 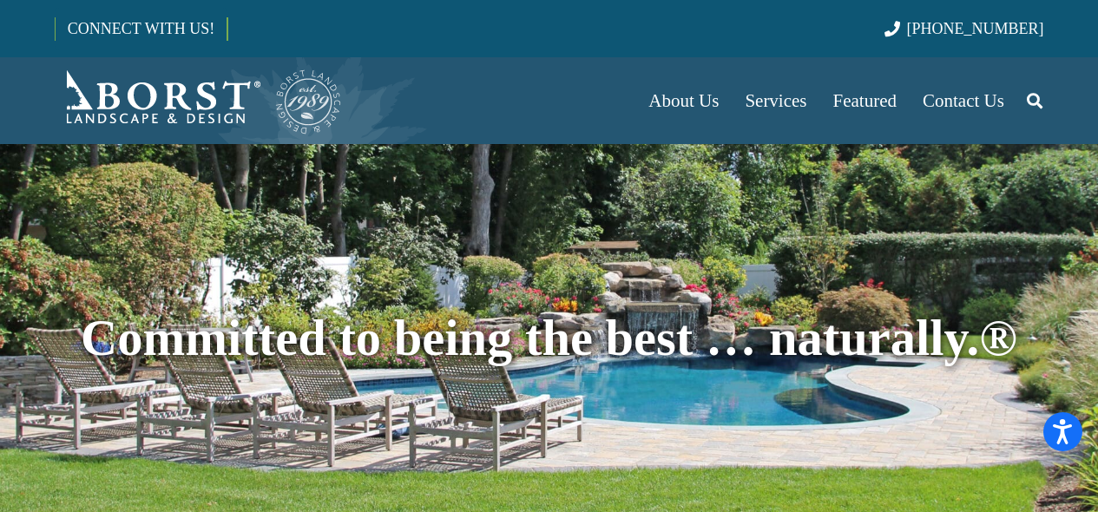 I want to click on span: Services, so click(x=775, y=101).